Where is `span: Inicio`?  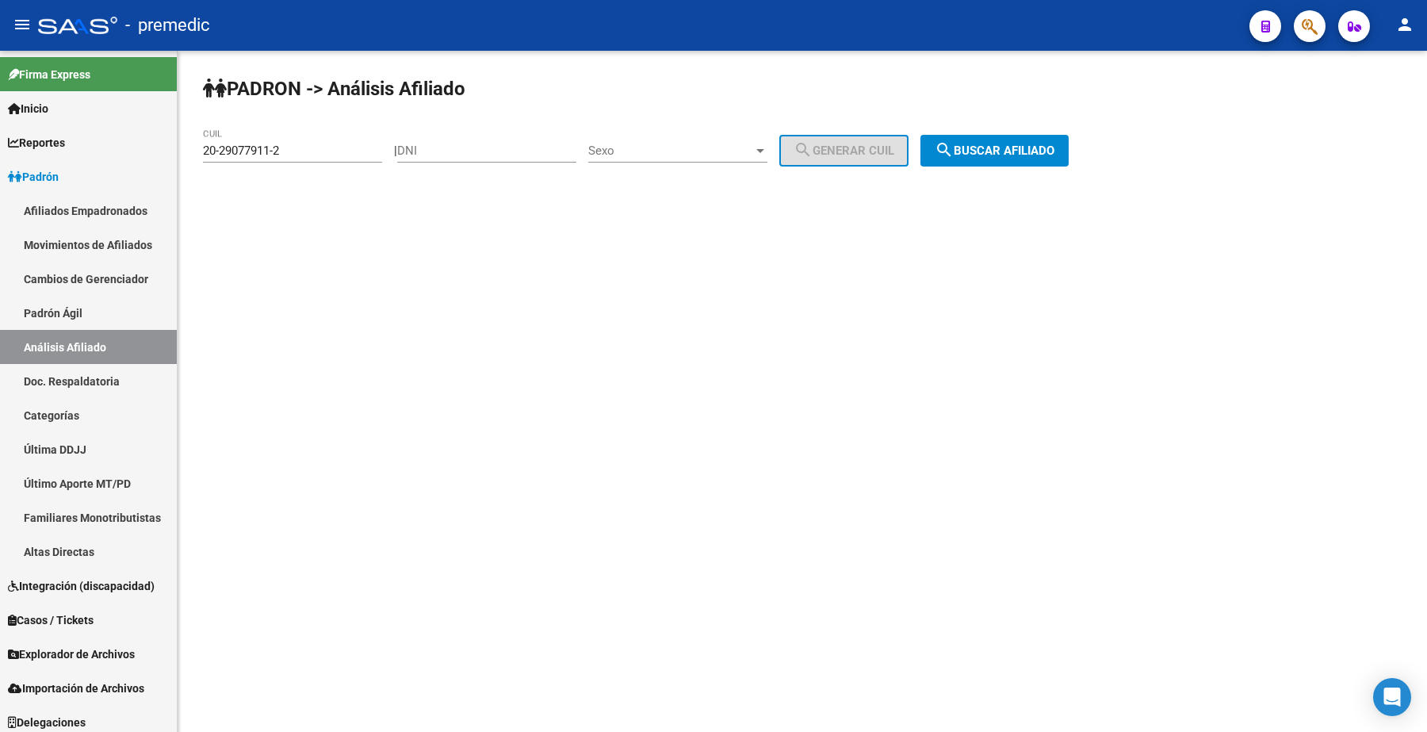
span: Inicio is located at coordinates (28, 109).